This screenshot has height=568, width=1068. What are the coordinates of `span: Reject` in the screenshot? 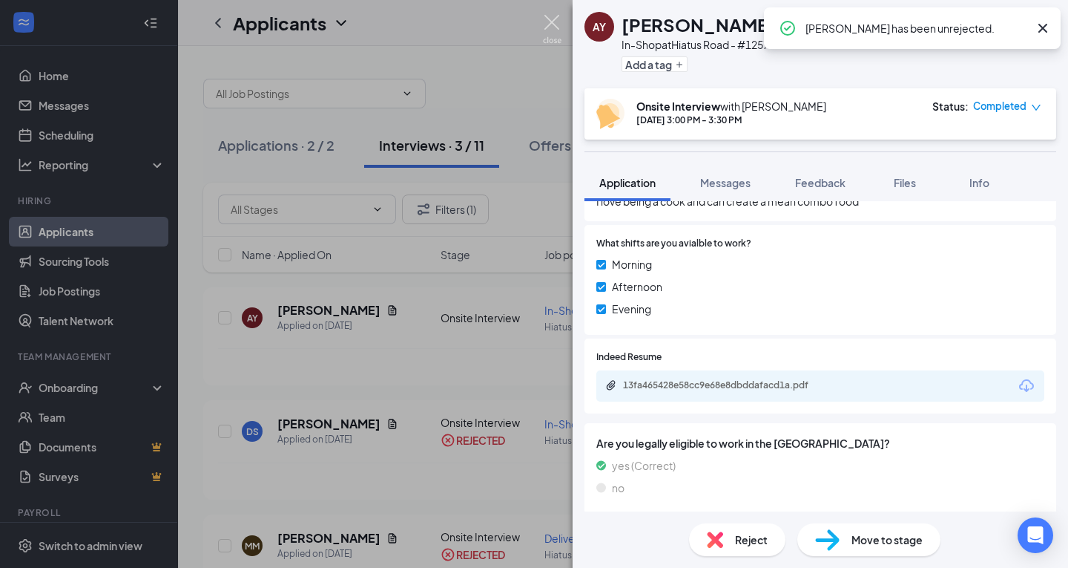 It's located at (751, 539).